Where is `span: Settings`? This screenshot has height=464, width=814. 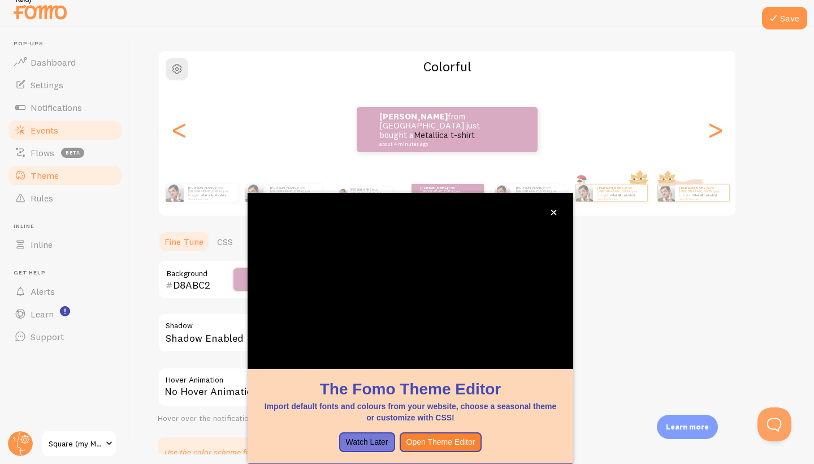
span: Settings is located at coordinates (47, 85).